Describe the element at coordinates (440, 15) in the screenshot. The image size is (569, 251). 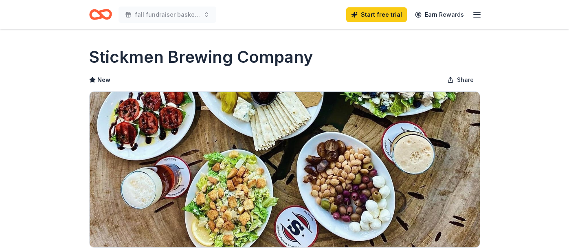
I see `a: Earn Rewards` at that location.